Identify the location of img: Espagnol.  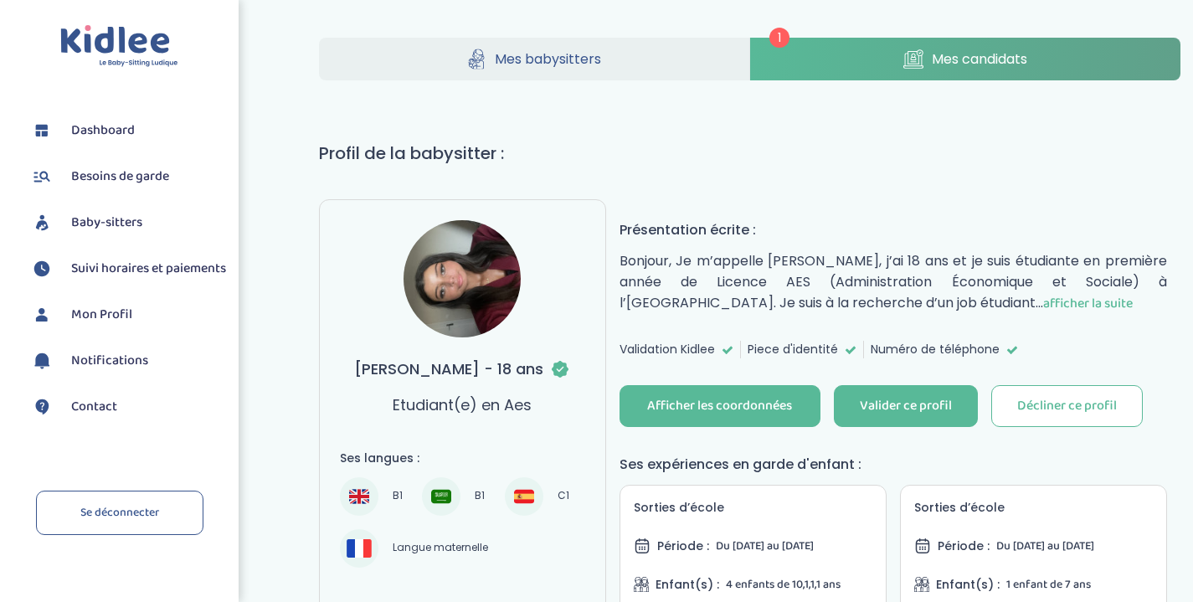
(524, 496).